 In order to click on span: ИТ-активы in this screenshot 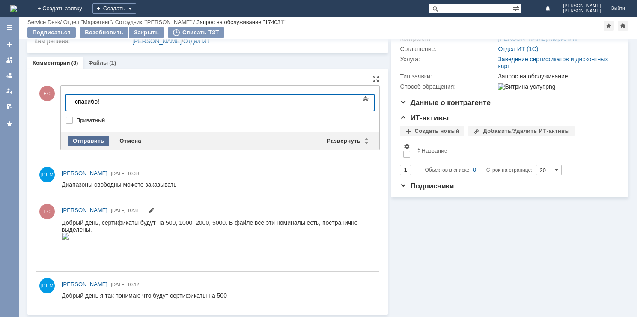, I will do `click(424, 118)`.